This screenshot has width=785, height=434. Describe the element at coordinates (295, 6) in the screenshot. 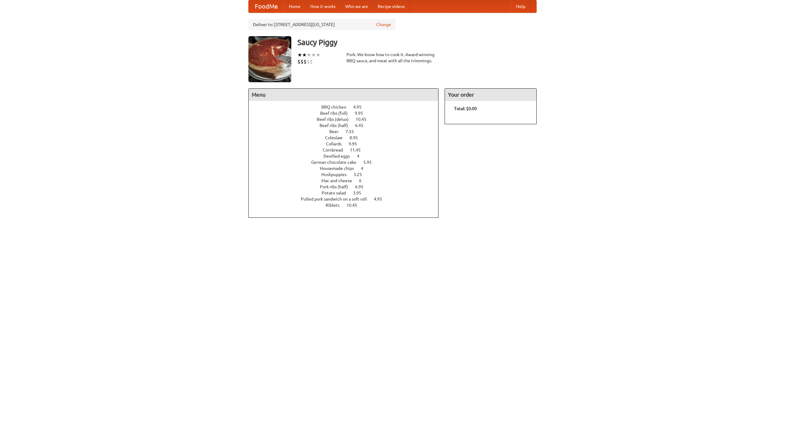

I see `a: Home` at that location.